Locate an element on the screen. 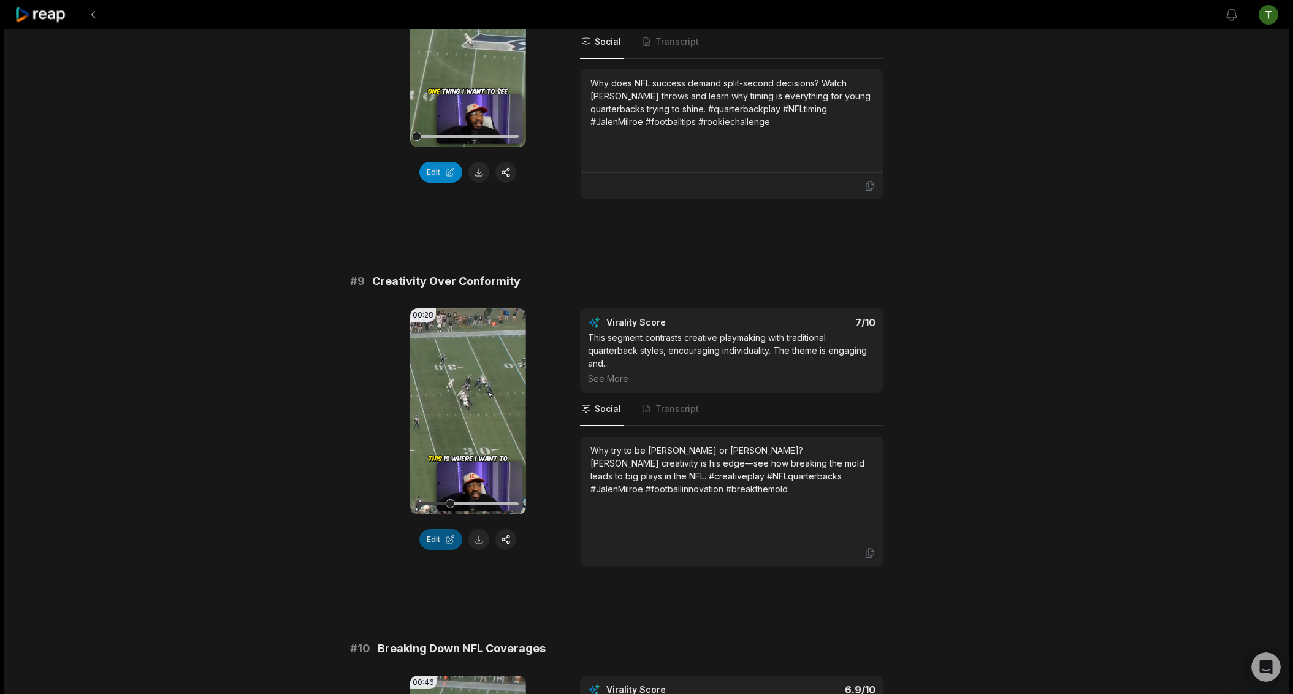  div: Changelog is located at coordinates (115, 271).